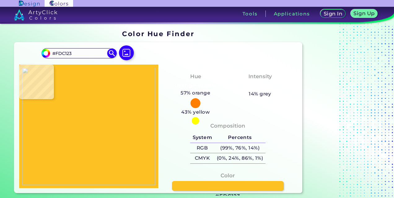  What do you see at coordinates (89, 127) in the screenshot?
I see `img: d4bde3fe-d055-4bc3-93db-6106fd33e44f` at bounding box center [89, 127].